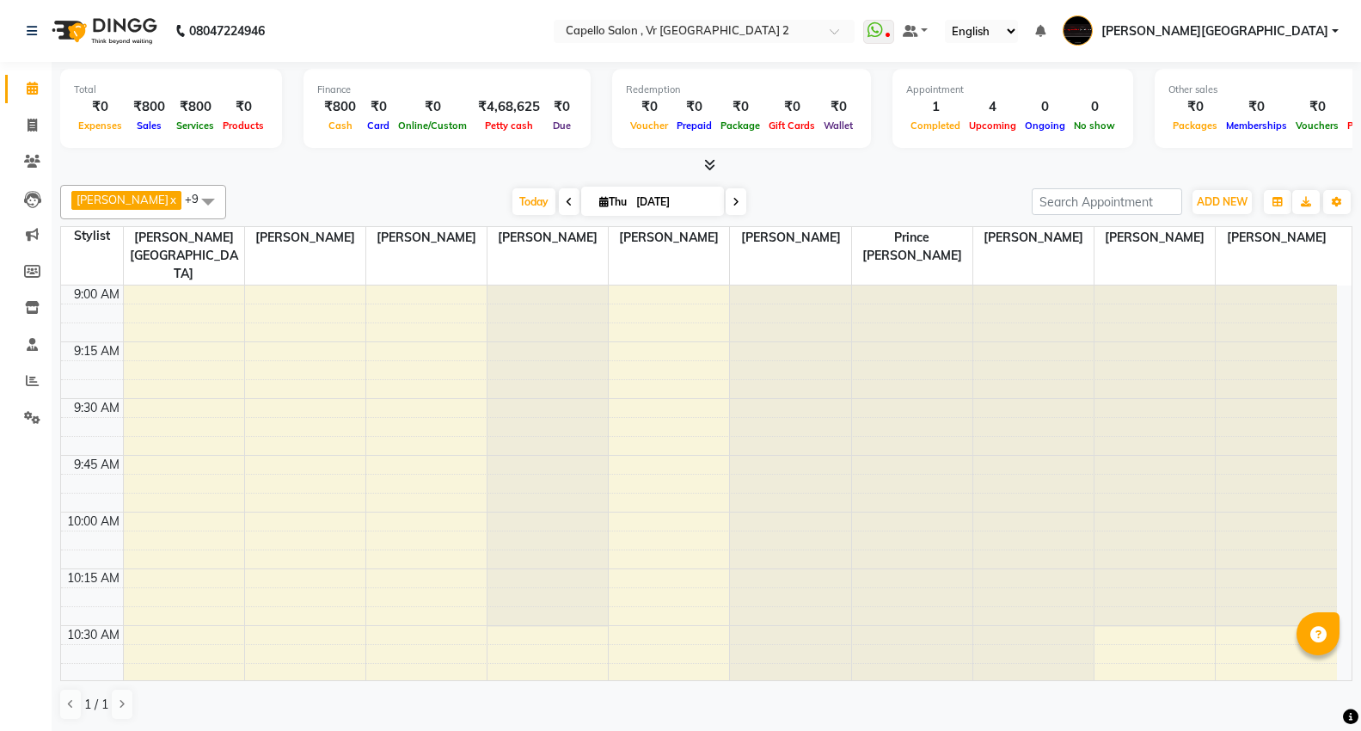 The height and width of the screenshot is (731, 1361). What do you see at coordinates (96, 351) in the screenshot?
I see `div: 9:15 AM` at bounding box center [96, 351].